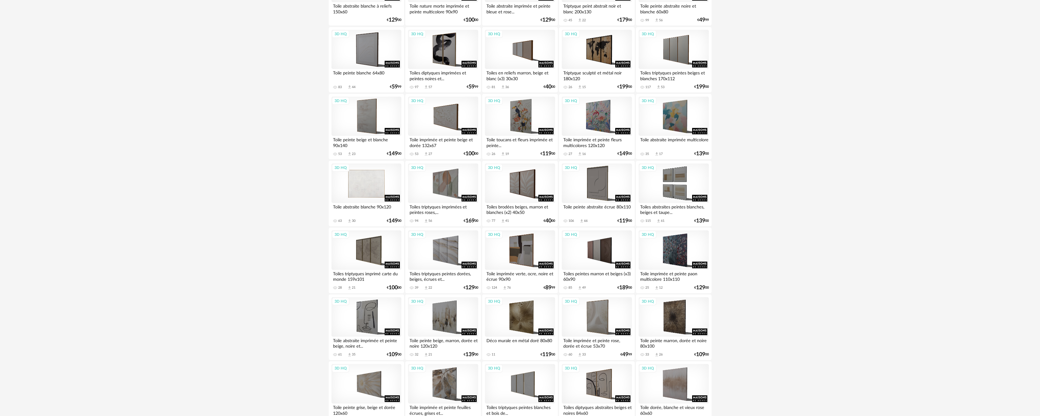 The width and height of the screenshot is (1040, 416). Describe the element at coordinates (367, 75) in the screenshot. I see `div: Toile peinte blanche 64x80` at that location.